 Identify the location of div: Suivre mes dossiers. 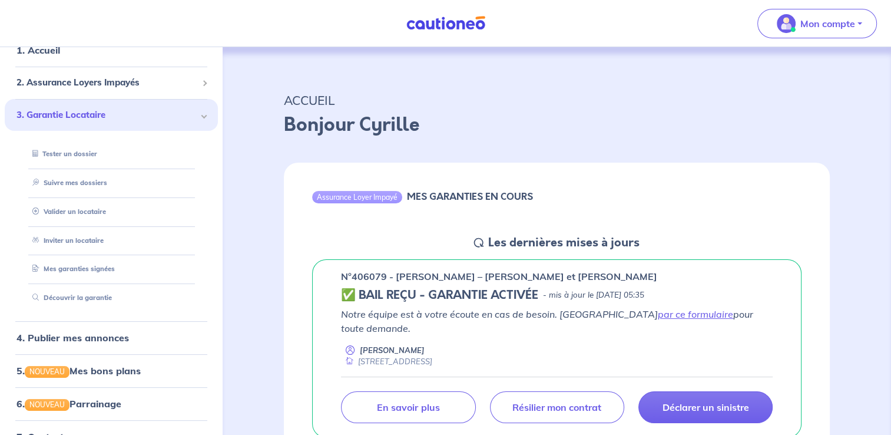
(111, 183).